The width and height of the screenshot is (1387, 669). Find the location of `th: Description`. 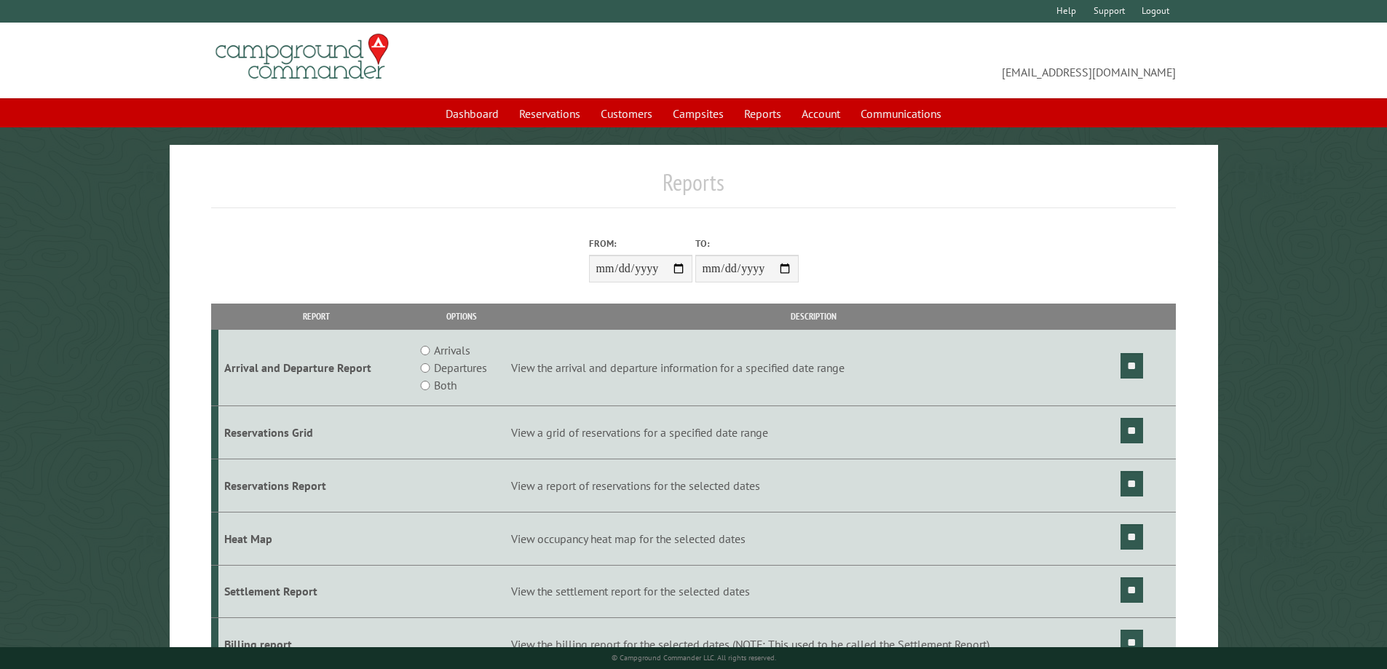

th: Description is located at coordinates (813, 316).